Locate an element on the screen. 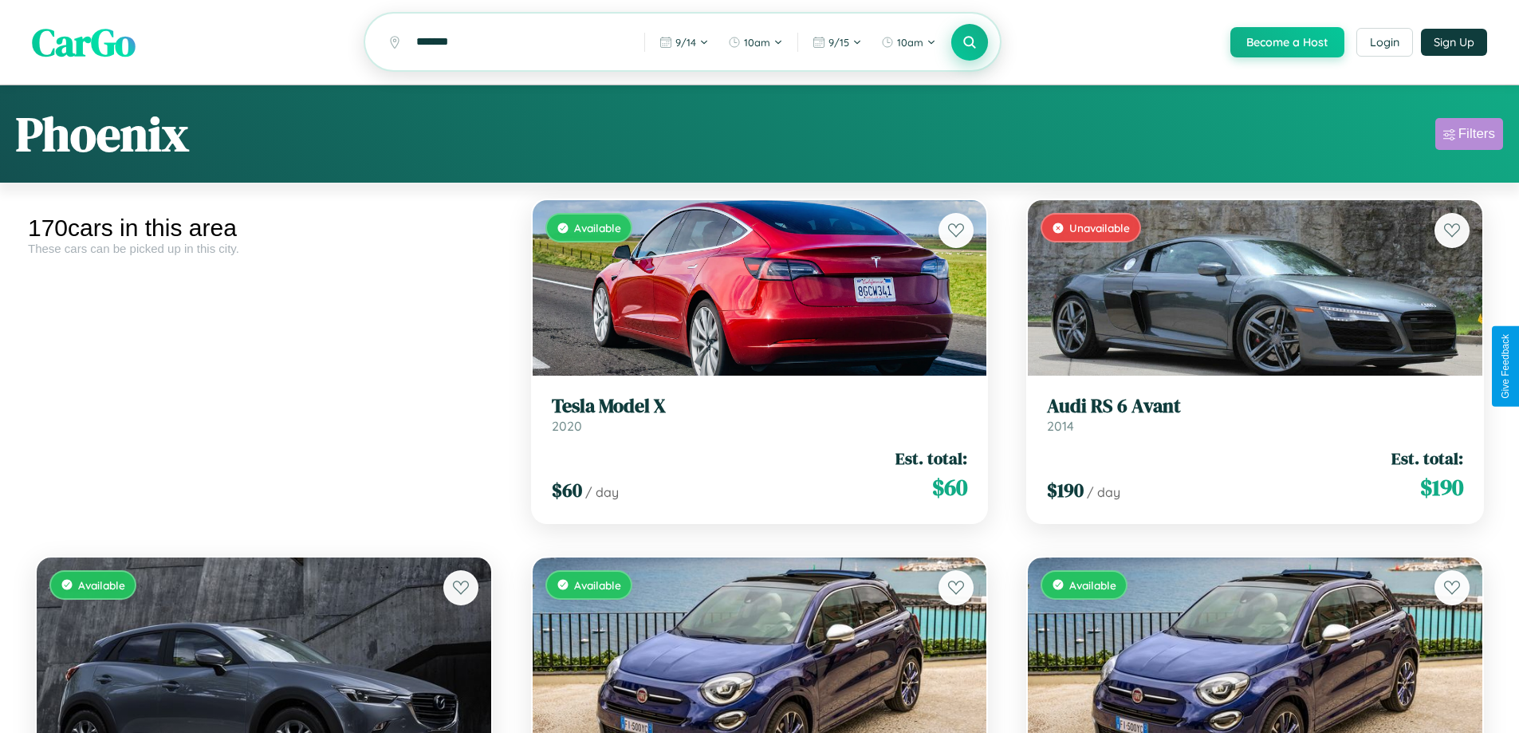  div: These cars can be picked up in this city. is located at coordinates (264, 248).